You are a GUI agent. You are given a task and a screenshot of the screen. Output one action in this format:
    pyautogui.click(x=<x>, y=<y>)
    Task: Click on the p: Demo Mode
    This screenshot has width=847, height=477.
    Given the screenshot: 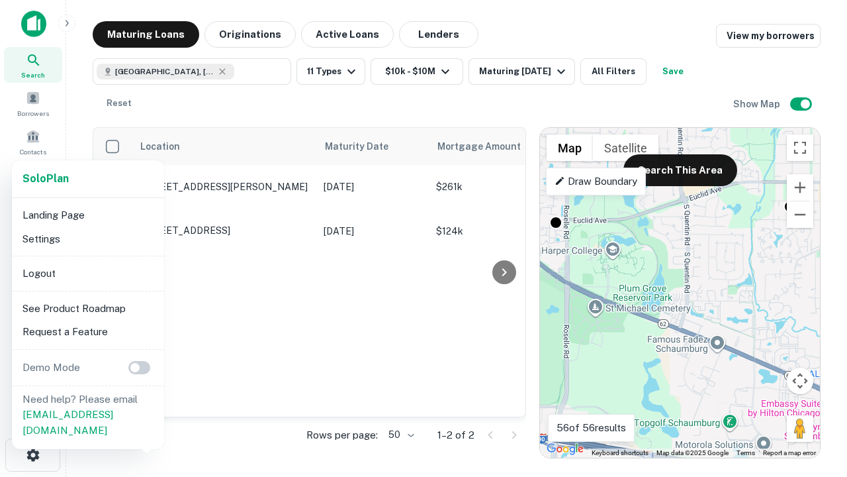 What is the action you would take?
    pyautogui.click(x=51, y=367)
    